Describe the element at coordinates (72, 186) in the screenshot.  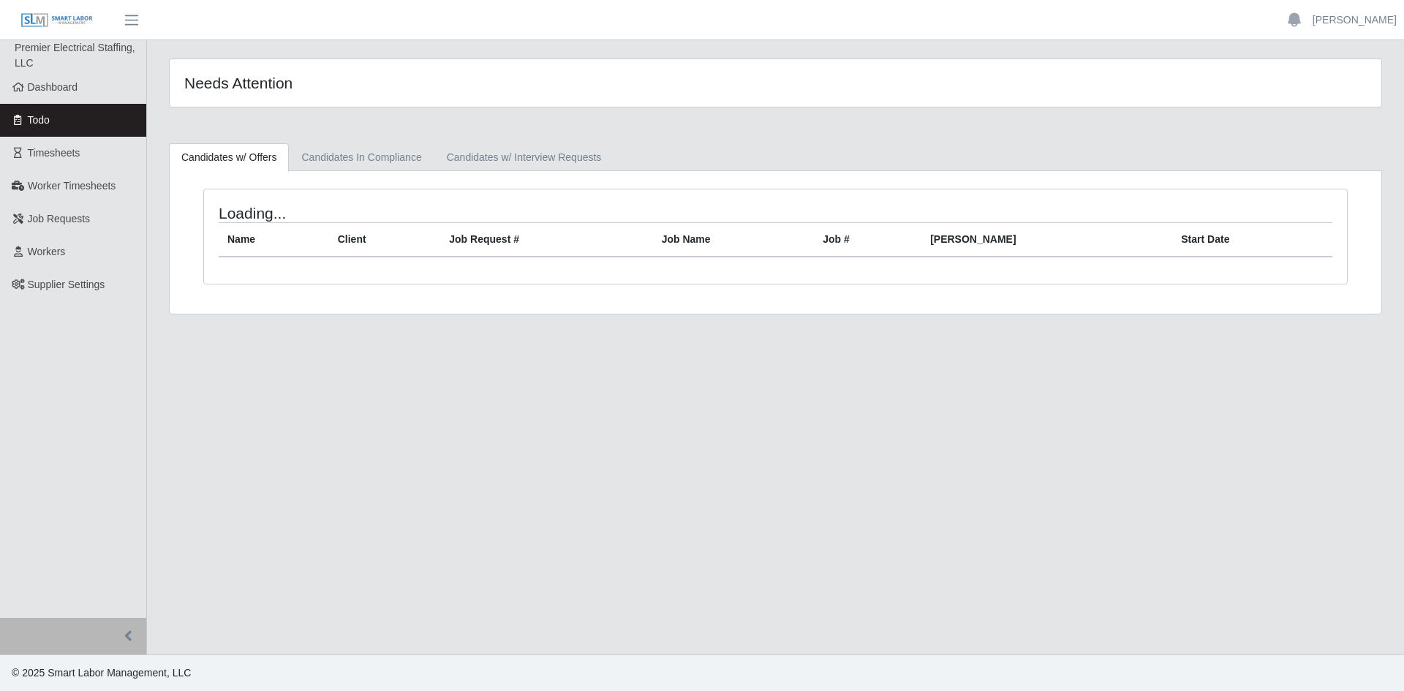
I see `span: Worker Timesheets` at that location.